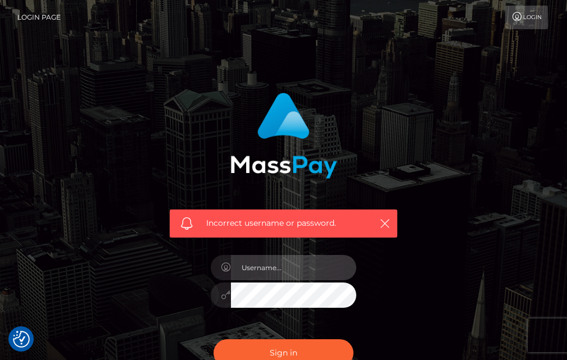  Describe the element at coordinates (21, 339) in the screenshot. I see `button: Consent Preferences` at that location.